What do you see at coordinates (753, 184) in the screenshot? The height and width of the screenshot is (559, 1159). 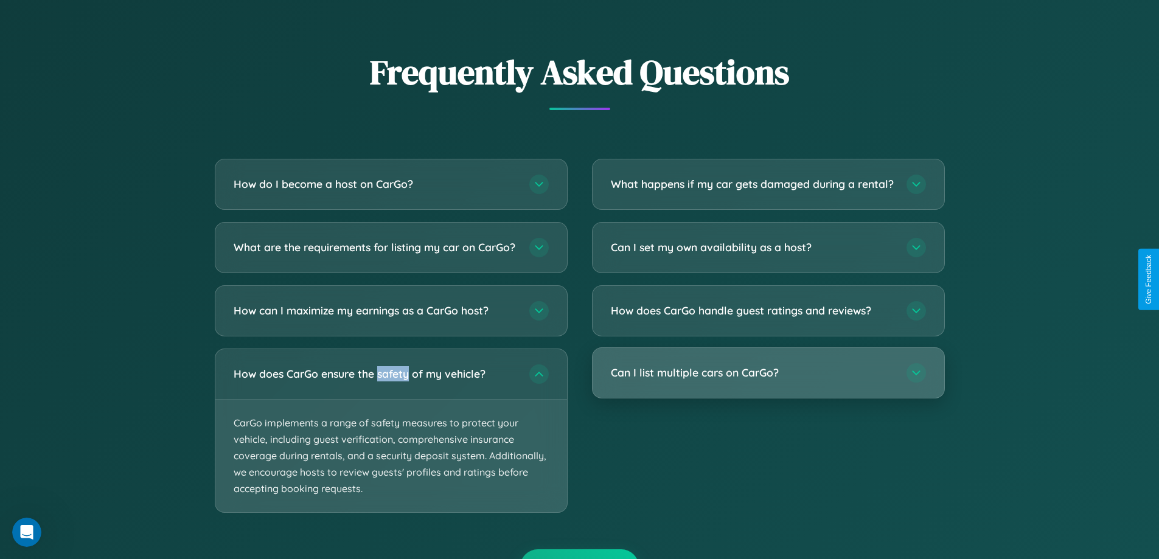 I see `h3: What happens if my car gets damaged during a rental?` at bounding box center [753, 184].